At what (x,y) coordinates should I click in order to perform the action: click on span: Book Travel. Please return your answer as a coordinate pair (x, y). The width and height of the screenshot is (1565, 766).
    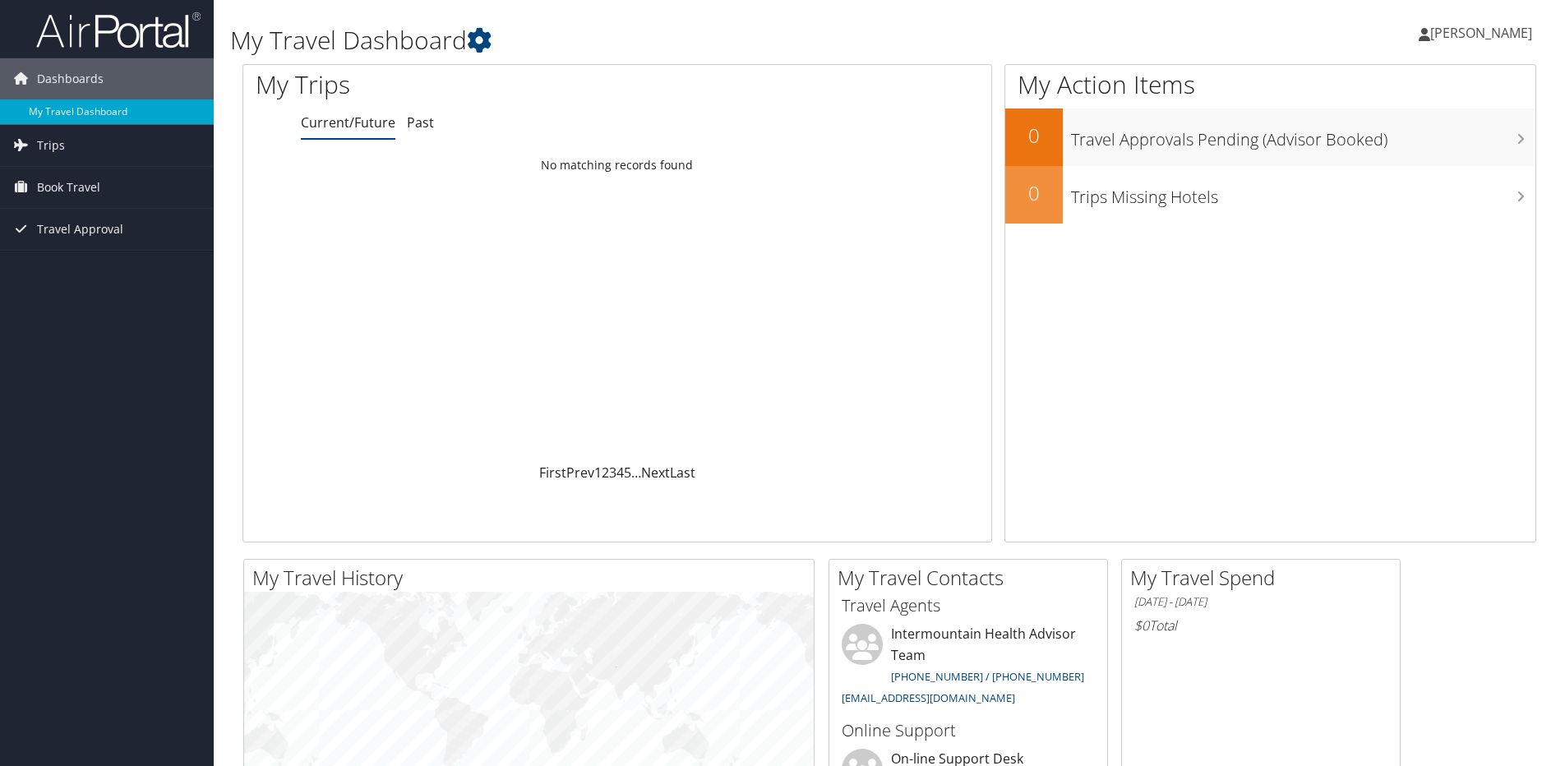
    Looking at the image, I should click on (68, 187).